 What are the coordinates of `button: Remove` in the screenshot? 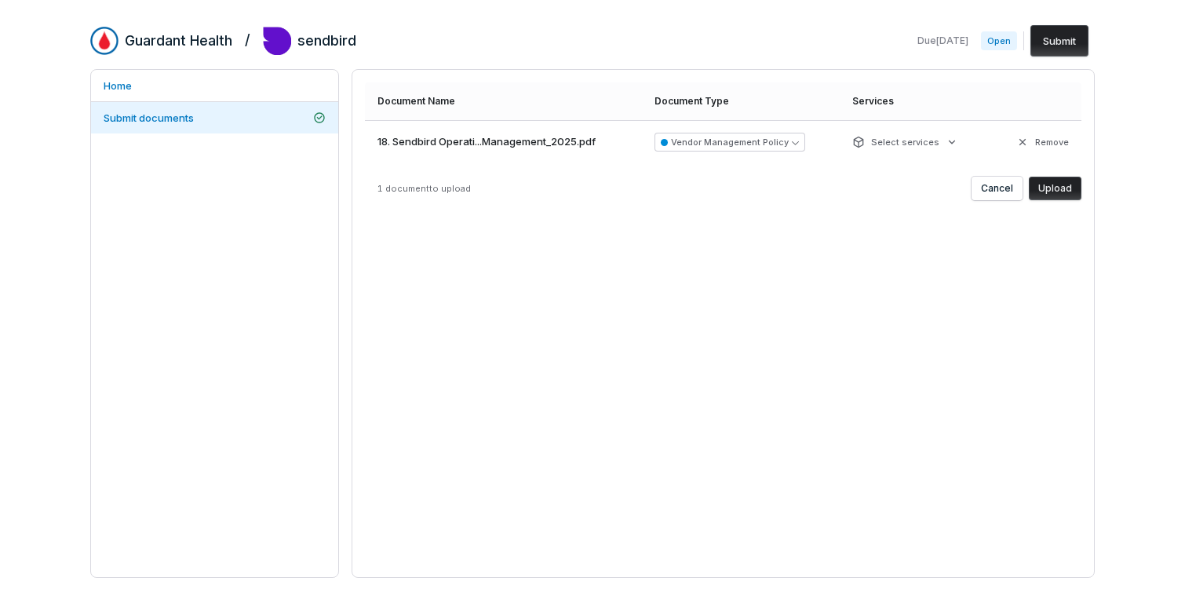 It's located at (1042, 142).